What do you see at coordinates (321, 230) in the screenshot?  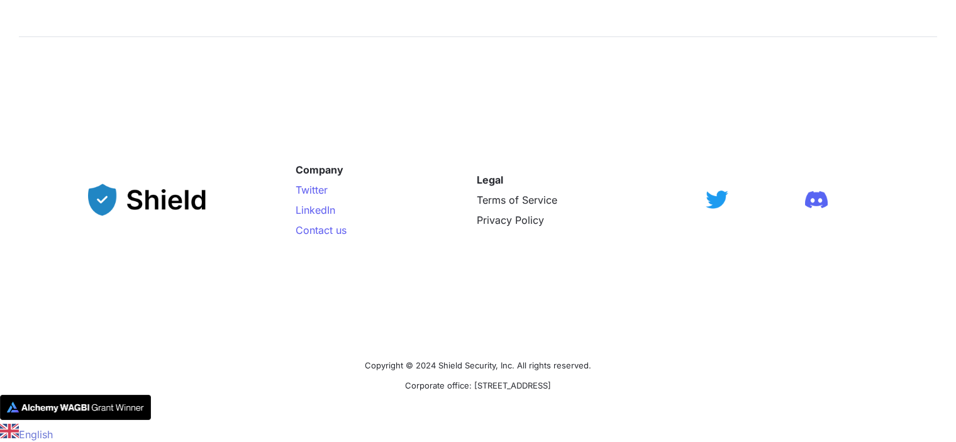 I see `span: Contact us` at bounding box center [321, 230].